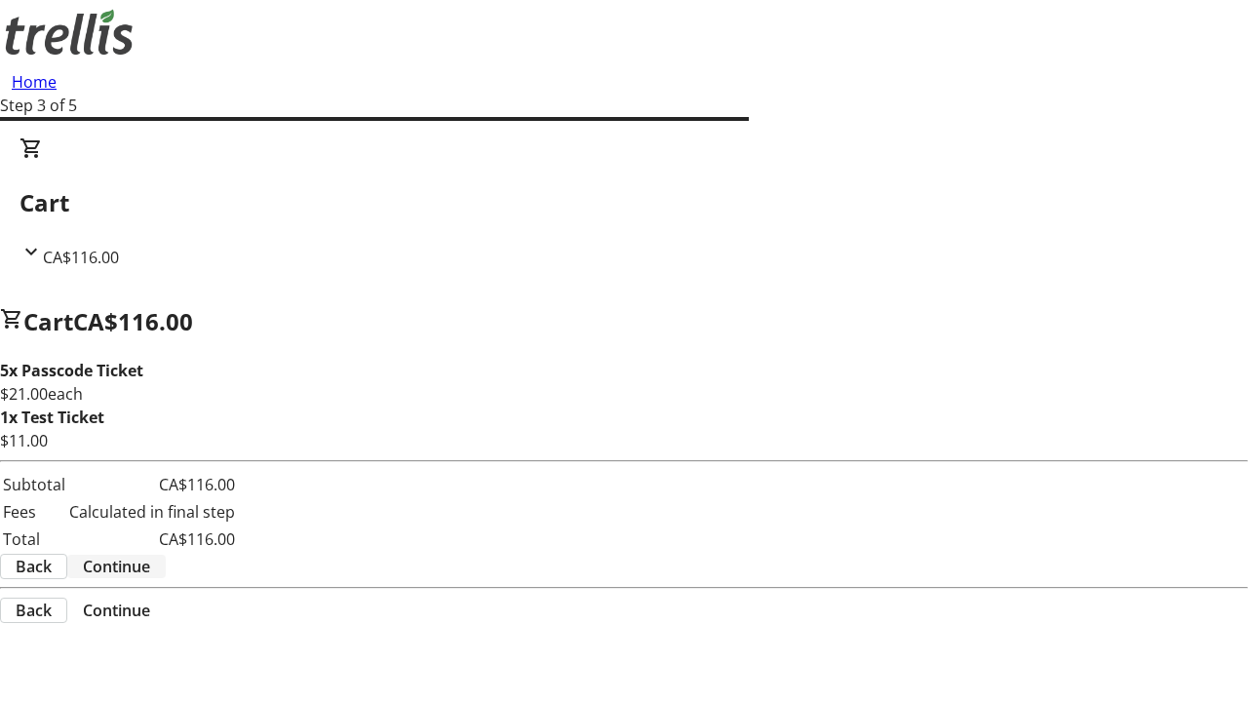 The height and width of the screenshot is (702, 1248). Describe the element at coordinates (48, 321) in the screenshot. I see `span: Cart` at that location.